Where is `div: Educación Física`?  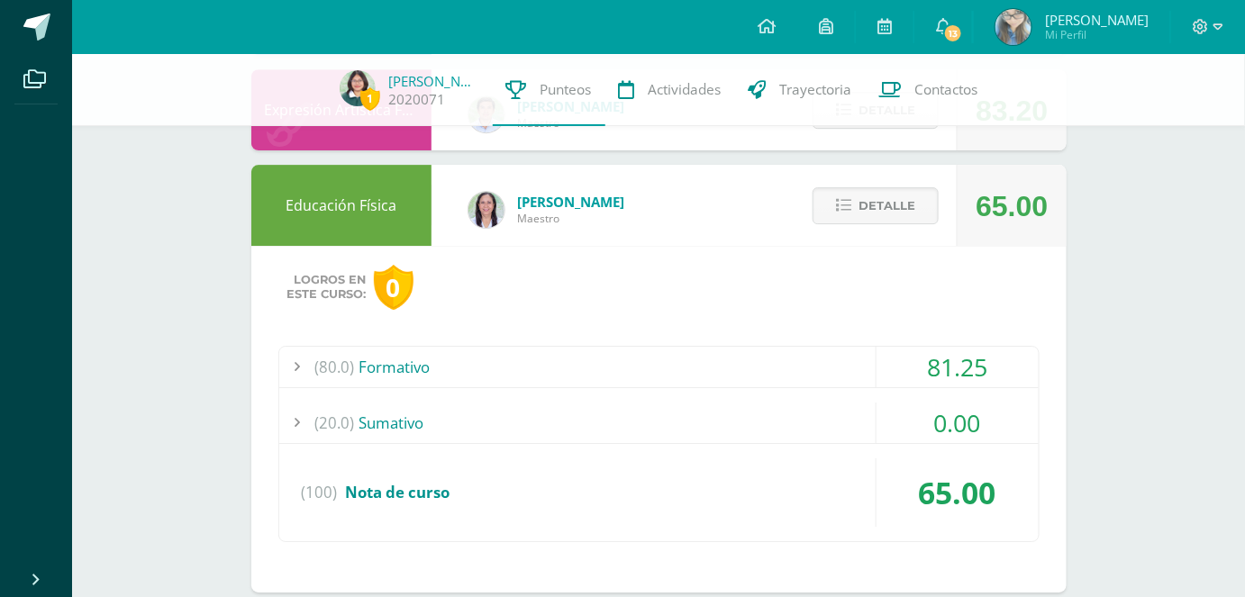
div: Educación Física is located at coordinates (341, 205).